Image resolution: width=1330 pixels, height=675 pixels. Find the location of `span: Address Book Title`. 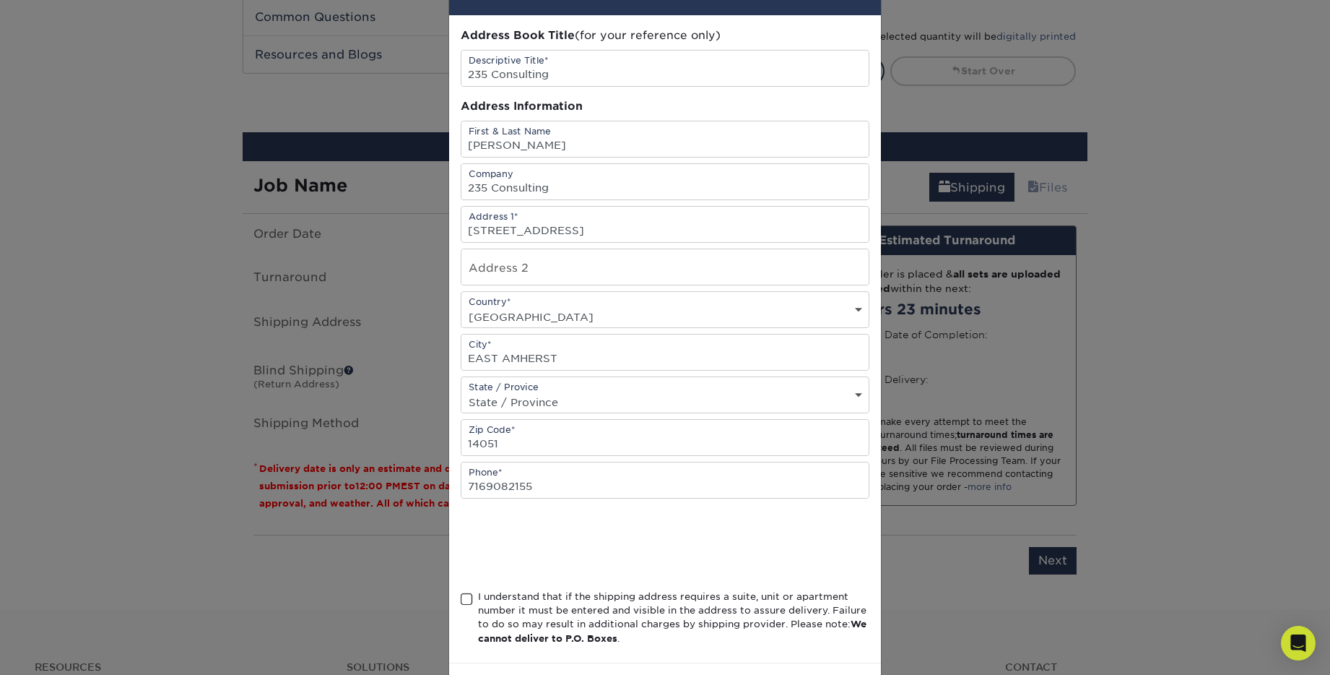

span: Address Book Title is located at coordinates (518, 35).